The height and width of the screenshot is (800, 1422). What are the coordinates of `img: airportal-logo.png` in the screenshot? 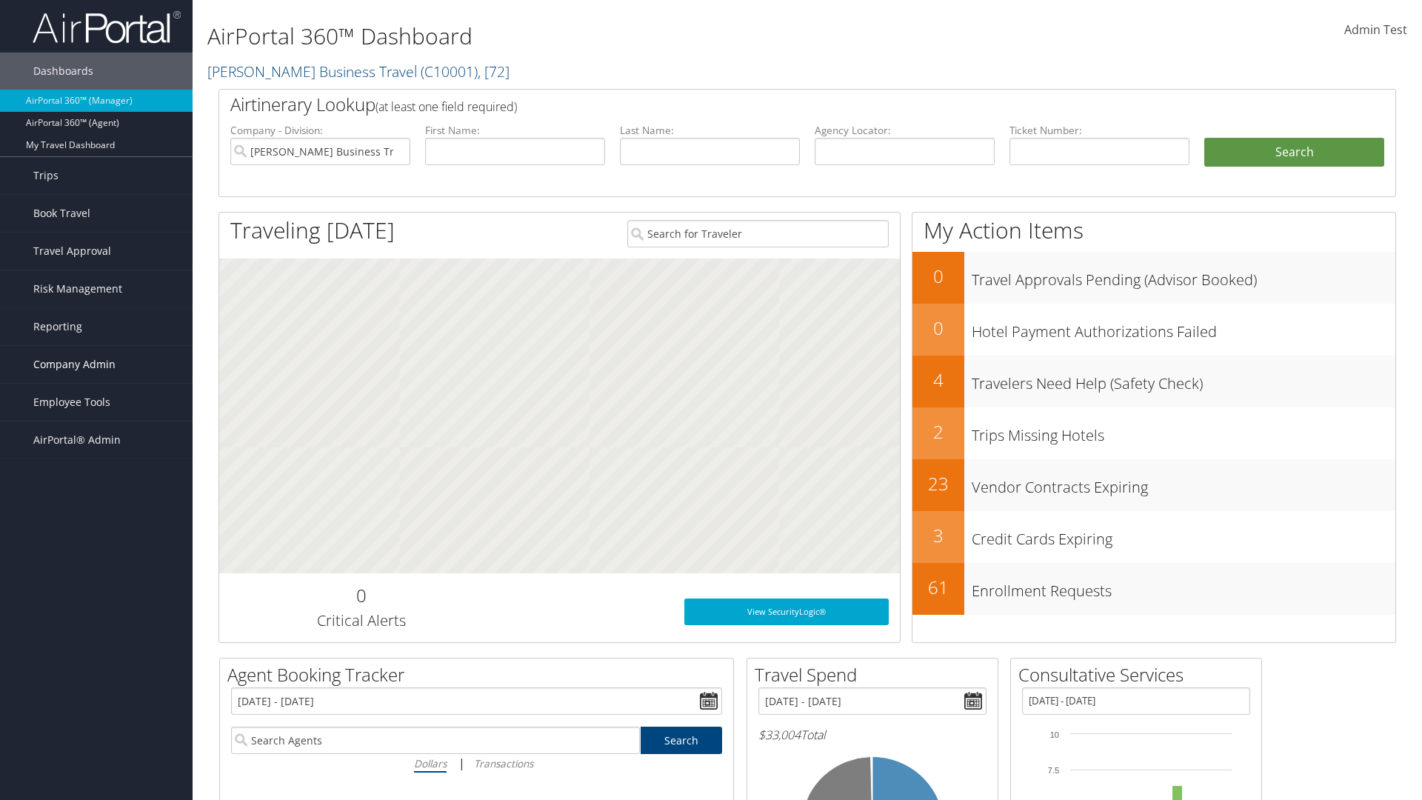 It's located at (107, 27).